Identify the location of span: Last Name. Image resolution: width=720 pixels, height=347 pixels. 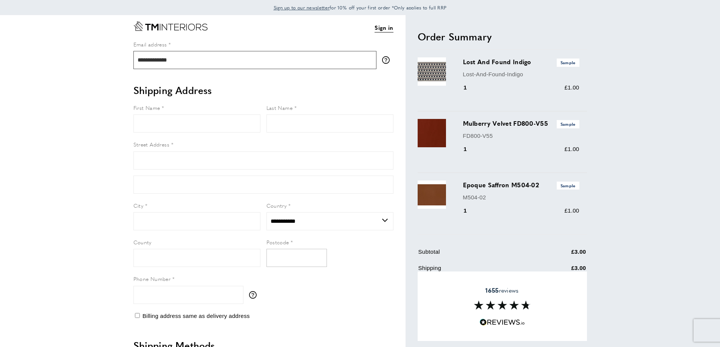
(280, 108).